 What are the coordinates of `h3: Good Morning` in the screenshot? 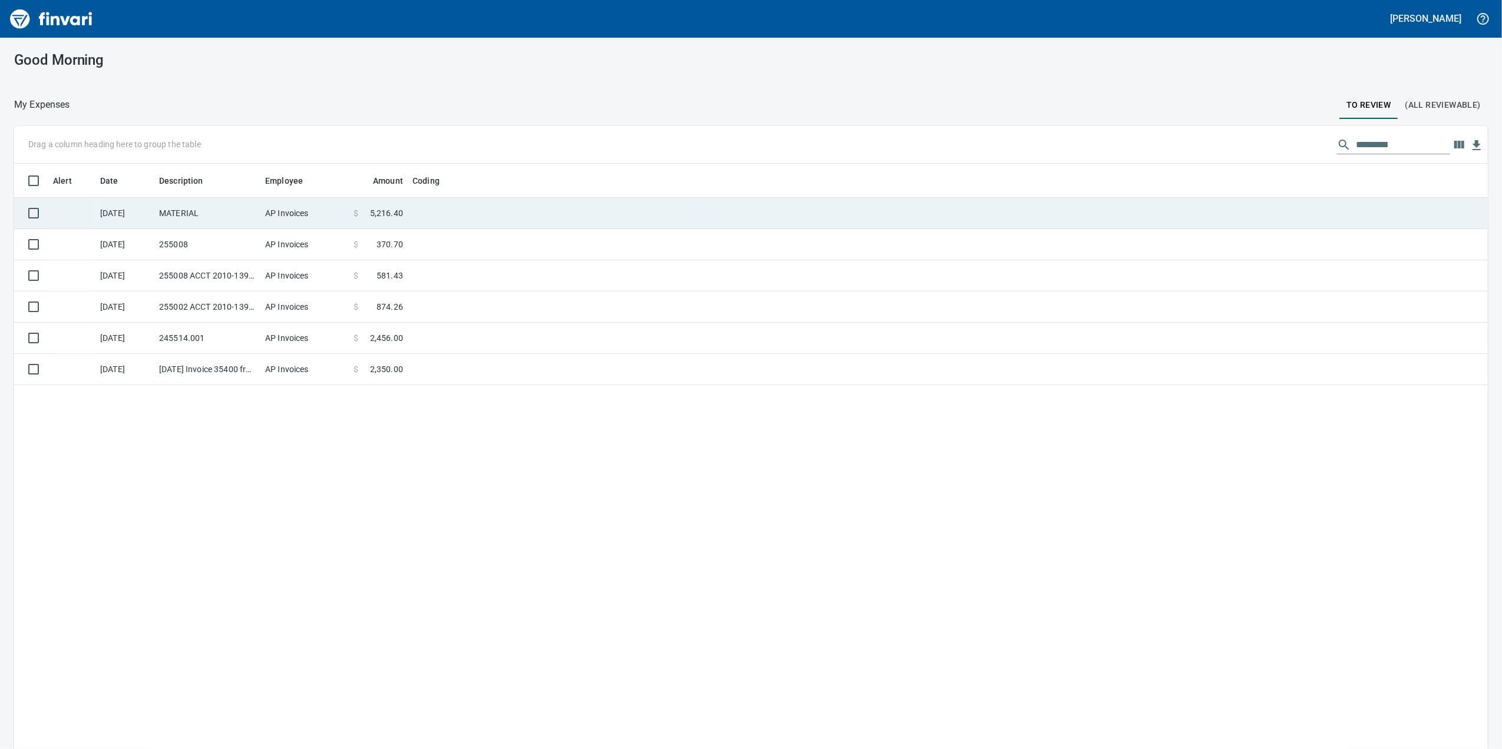 It's located at (250, 60).